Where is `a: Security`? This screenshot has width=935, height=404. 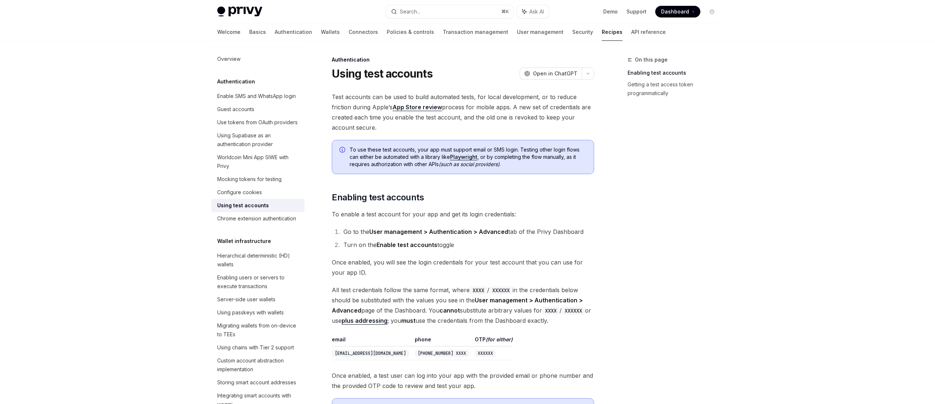
a: Security is located at coordinates (583, 32).